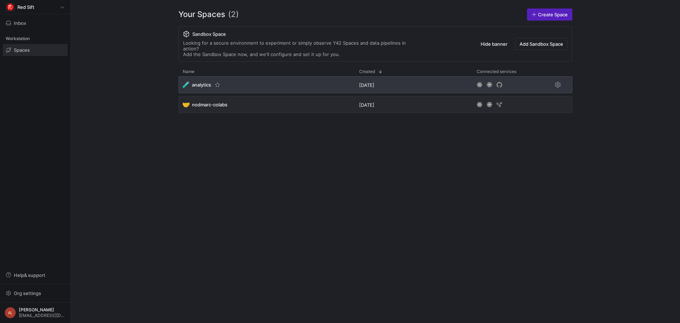  What do you see at coordinates (550, 15) in the screenshot?
I see `a: Create Space` at bounding box center [550, 15].